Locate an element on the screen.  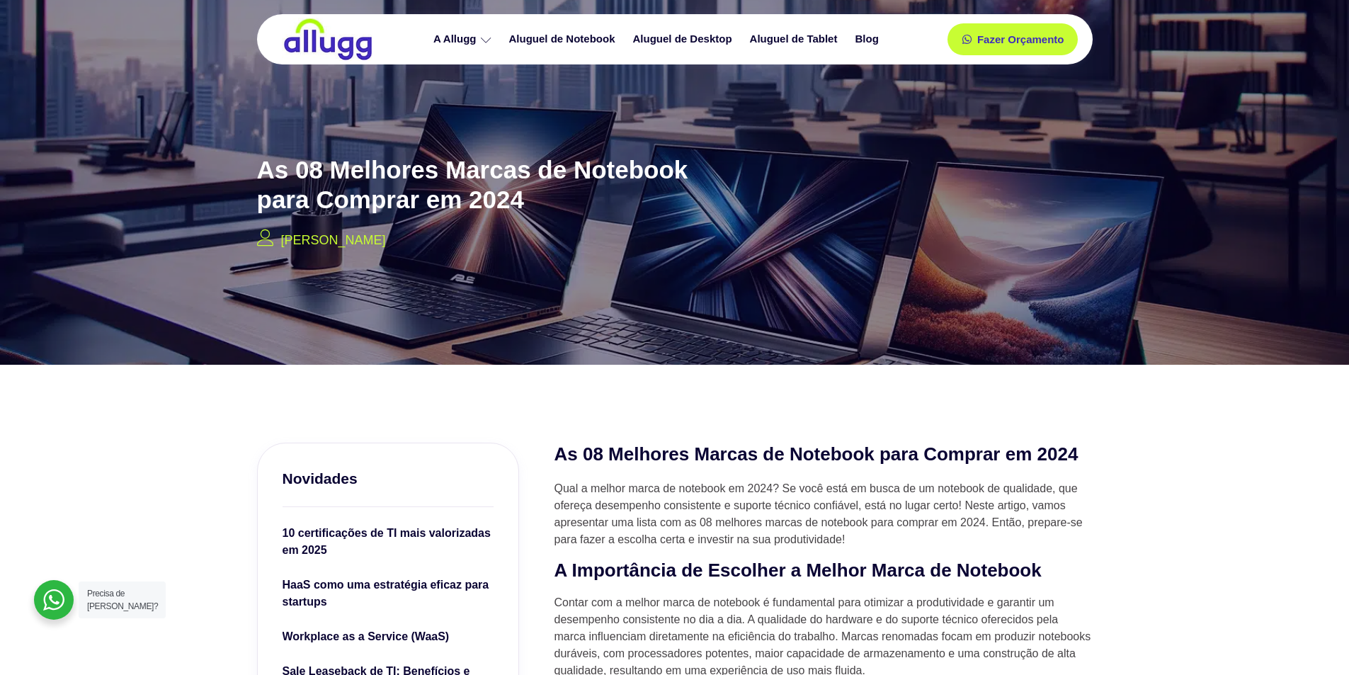
a: Aluguel de Notebook is located at coordinates (564, 39).